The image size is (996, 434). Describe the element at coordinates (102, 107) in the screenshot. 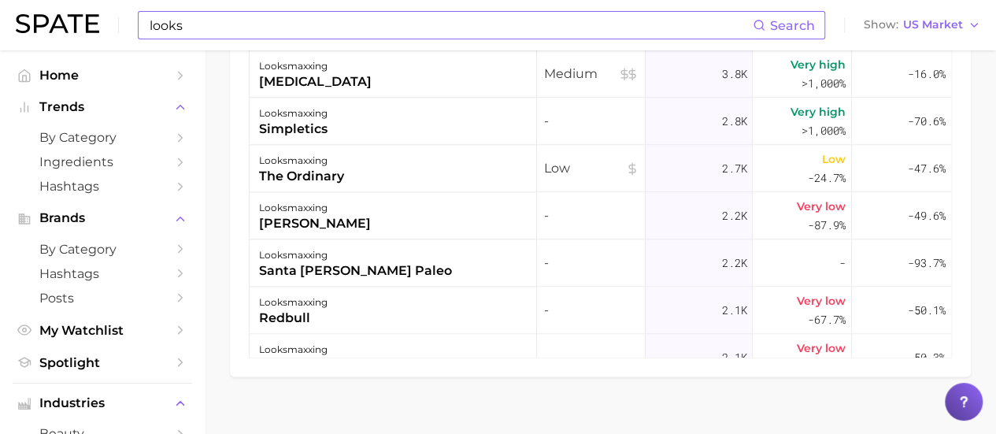

I see `span: Trends` at that location.